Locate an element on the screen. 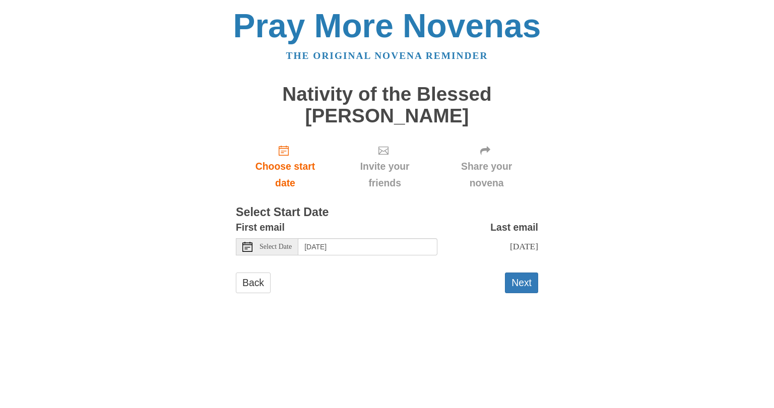  label: First email is located at coordinates (260, 227).